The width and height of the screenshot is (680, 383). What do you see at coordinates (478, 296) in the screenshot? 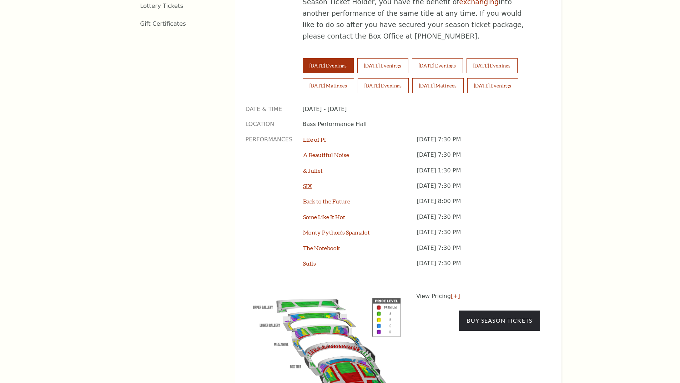
I see `p: View Pricing` at bounding box center [478, 296].